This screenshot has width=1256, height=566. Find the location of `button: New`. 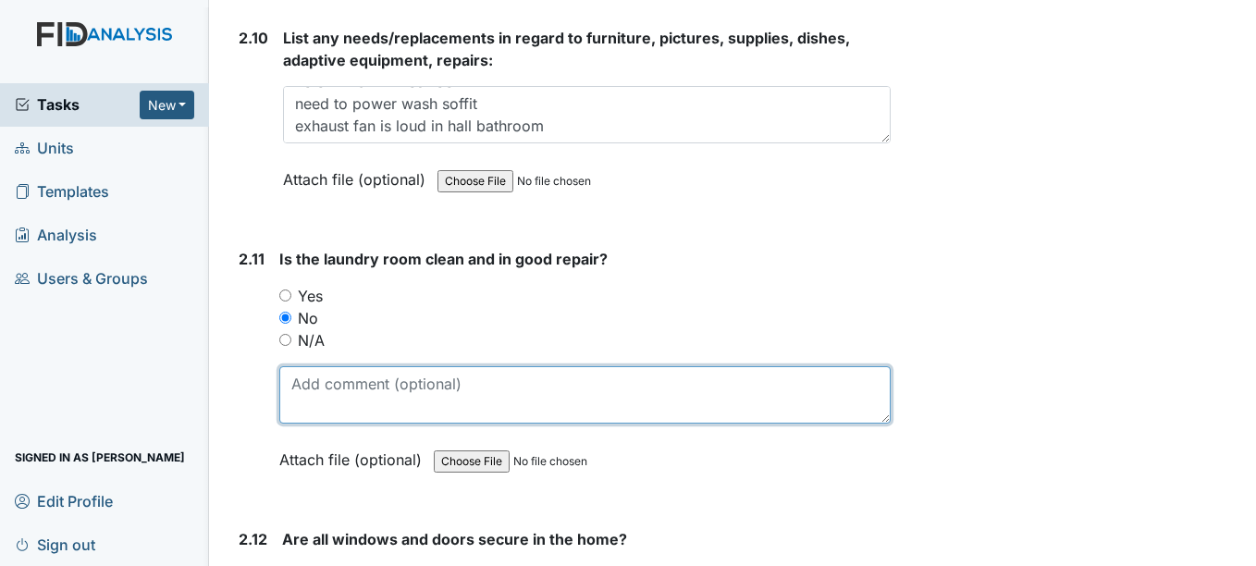

button: New is located at coordinates (167, 105).